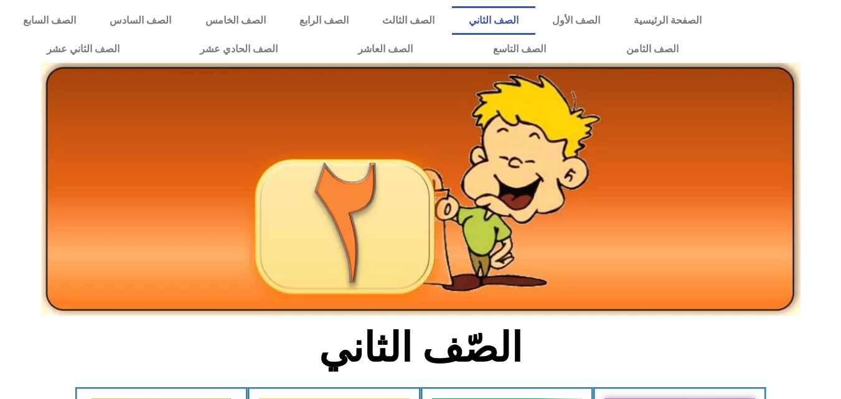 This screenshot has height=399, width=841. Describe the element at coordinates (385, 49) in the screenshot. I see `a: الصف العاشر` at that location.